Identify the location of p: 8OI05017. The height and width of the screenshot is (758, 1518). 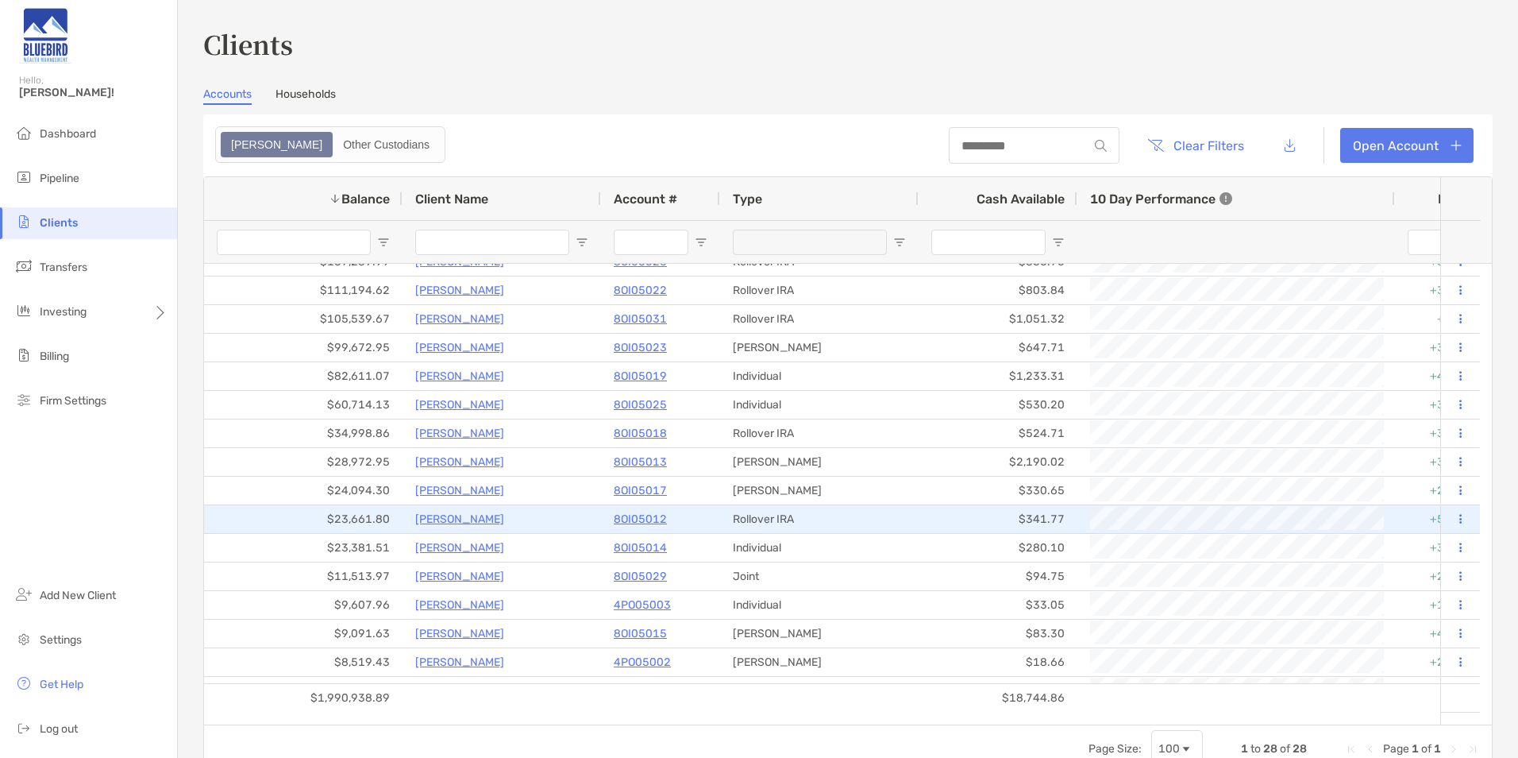
(640, 490).